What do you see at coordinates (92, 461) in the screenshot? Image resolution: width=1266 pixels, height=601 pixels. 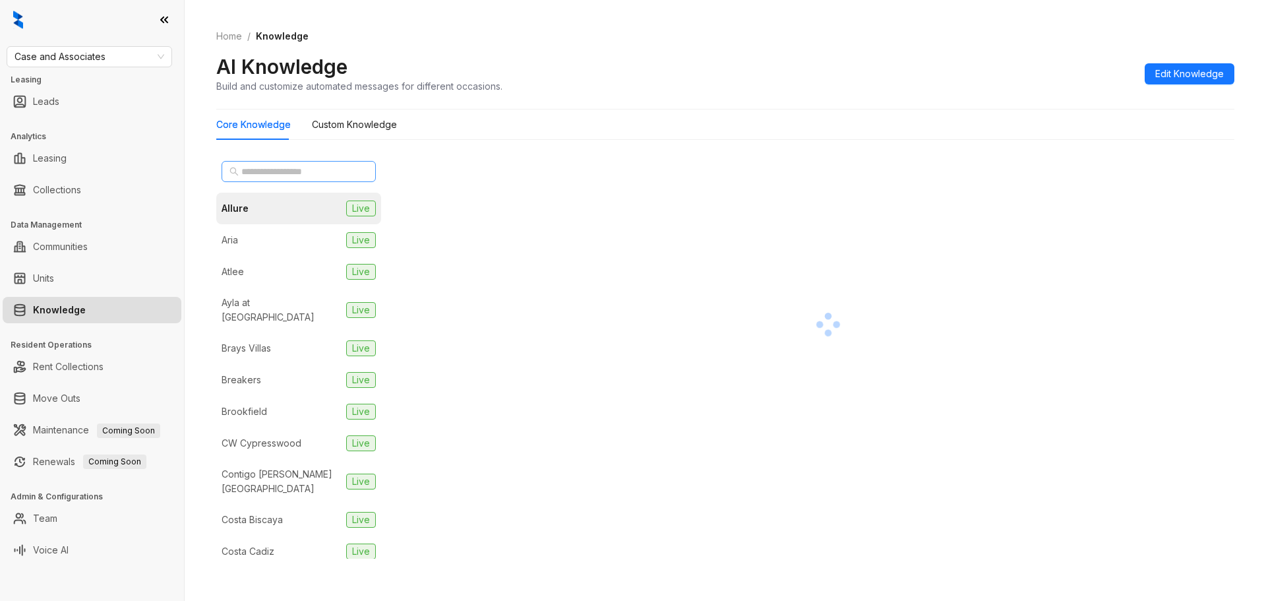 I see `li: Renewals` at bounding box center [92, 461].